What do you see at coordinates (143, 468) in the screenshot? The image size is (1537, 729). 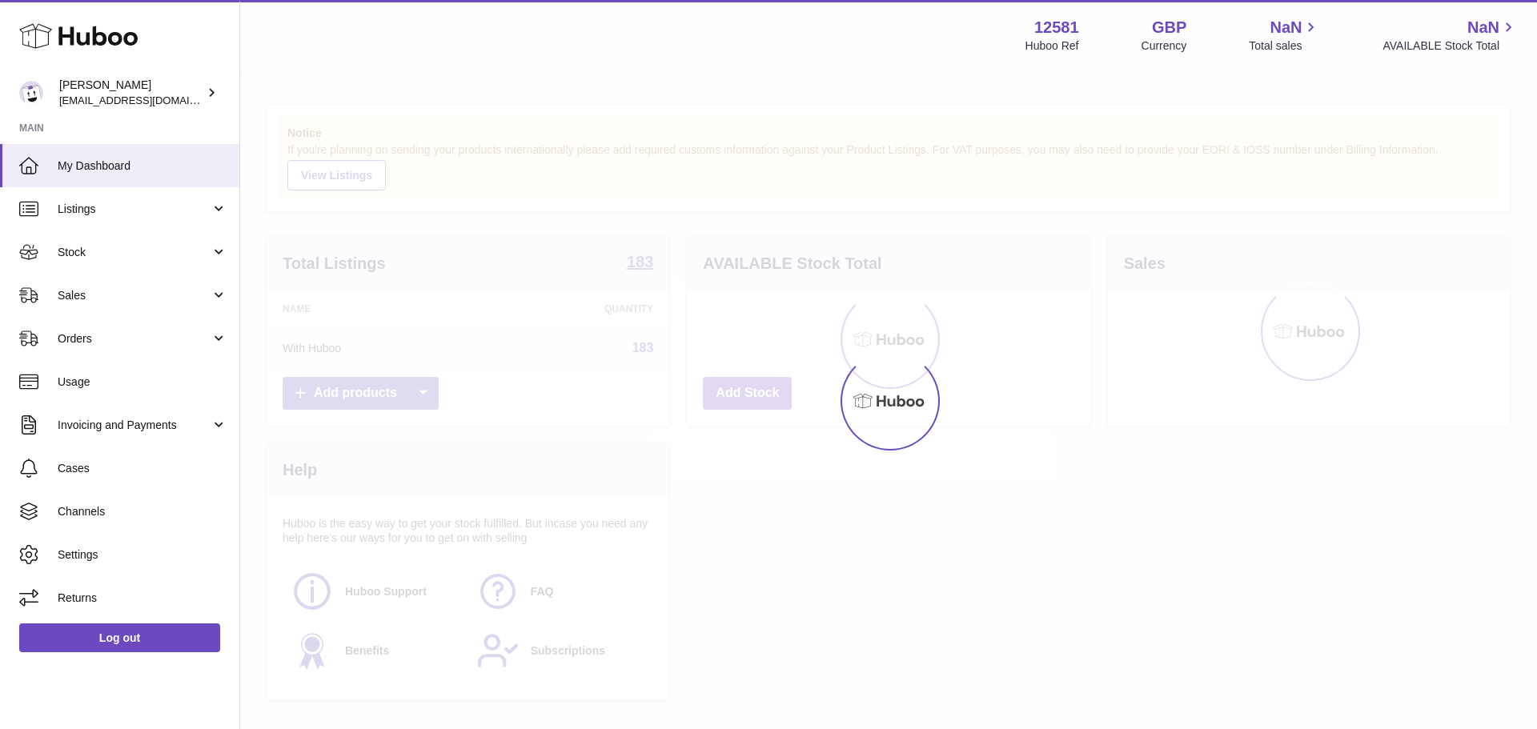 I see `span: Cases` at bounding box center [143, 468].